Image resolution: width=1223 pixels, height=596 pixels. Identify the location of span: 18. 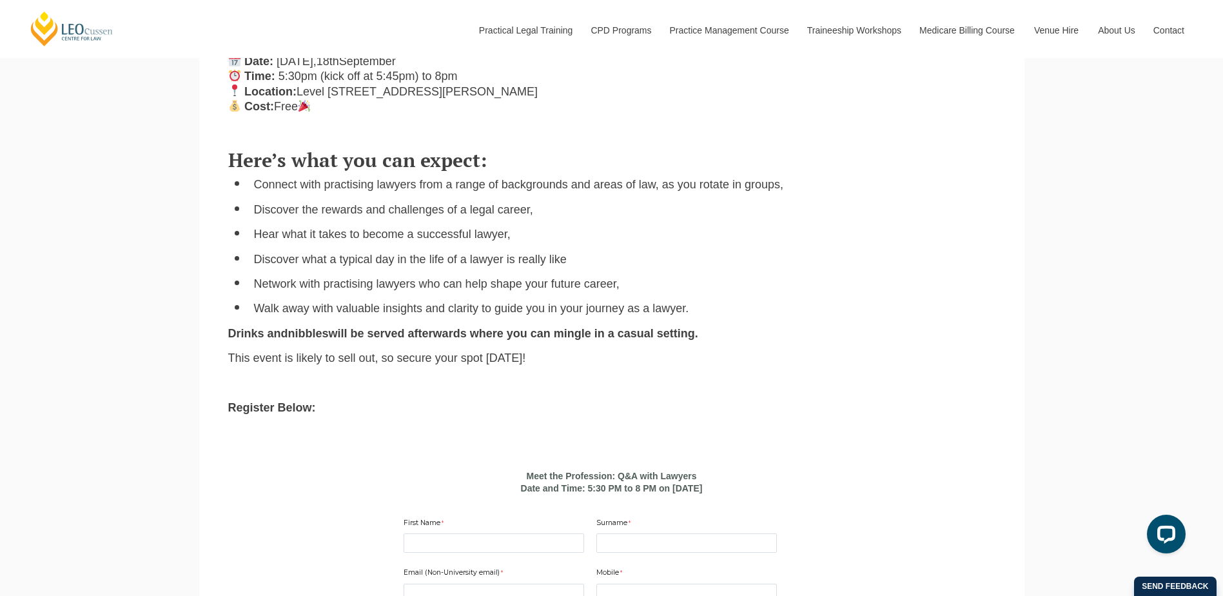
(323, 61).